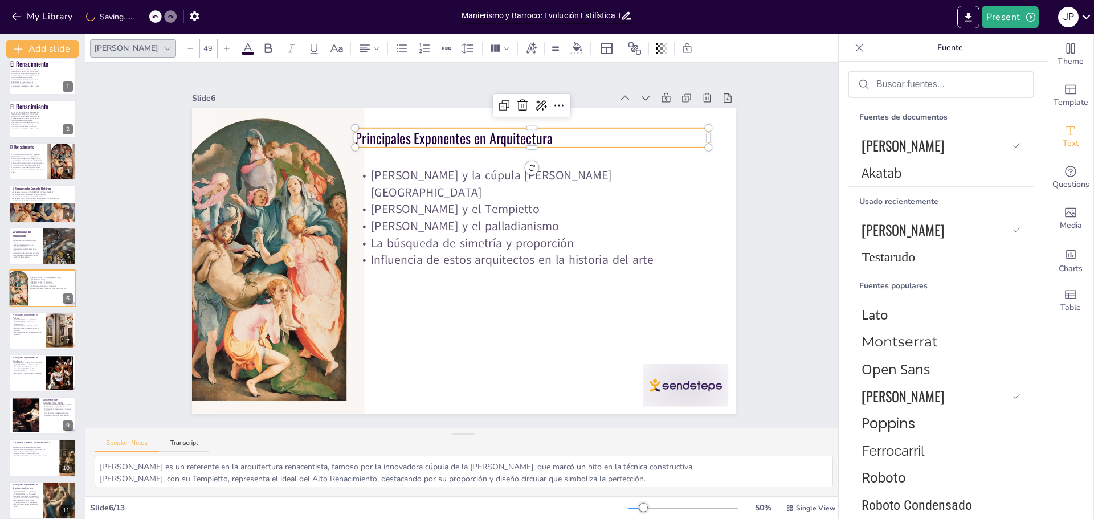  What do you see at coordinates (34, 451) in the screenshot?
I see `p: Teatralidad y opulencia en el arte` at bounding box center [34, 451].